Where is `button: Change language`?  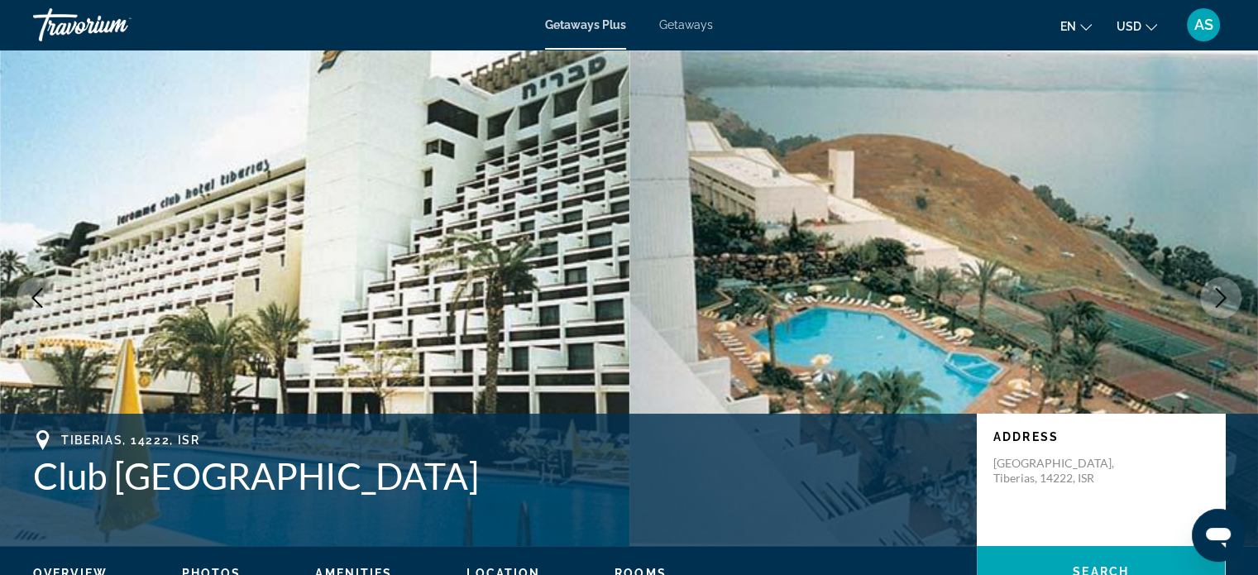
button: Change language is located at coordinates (1076, 26).